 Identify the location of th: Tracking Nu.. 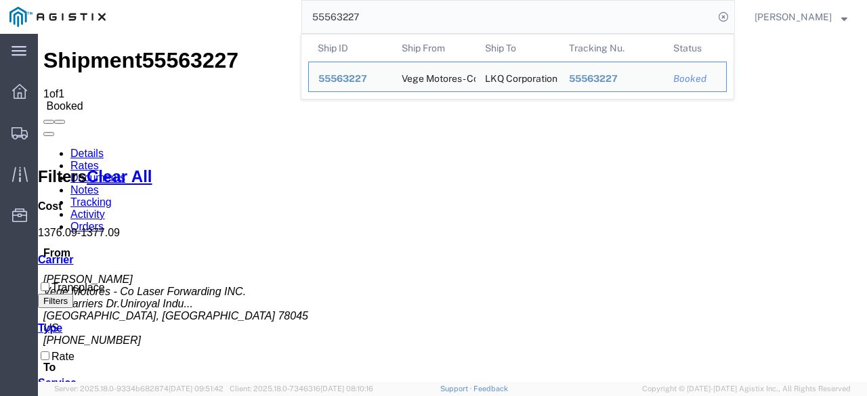
(611, 48).